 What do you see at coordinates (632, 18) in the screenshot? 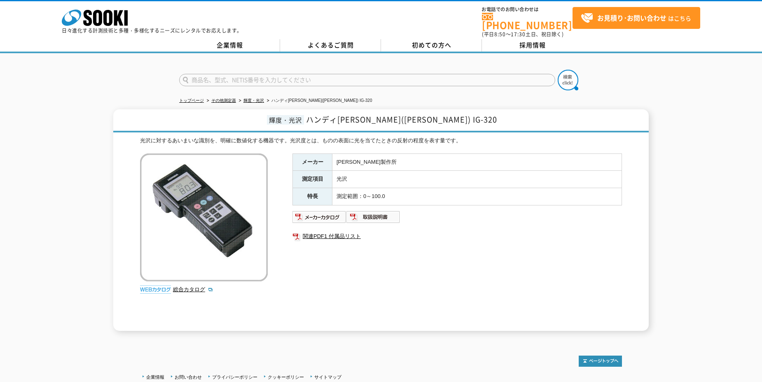
I see `strong: お見積り･お問い合わせ` at bounding box center [632, 18].